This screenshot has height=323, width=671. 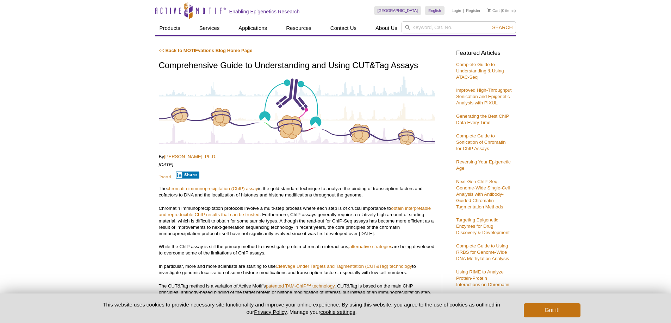 What do you see at coordinates (300, 286) in the screenshot?
I see `a: patented TAM-ChIP™ technology` at bounding box center [300, 286].